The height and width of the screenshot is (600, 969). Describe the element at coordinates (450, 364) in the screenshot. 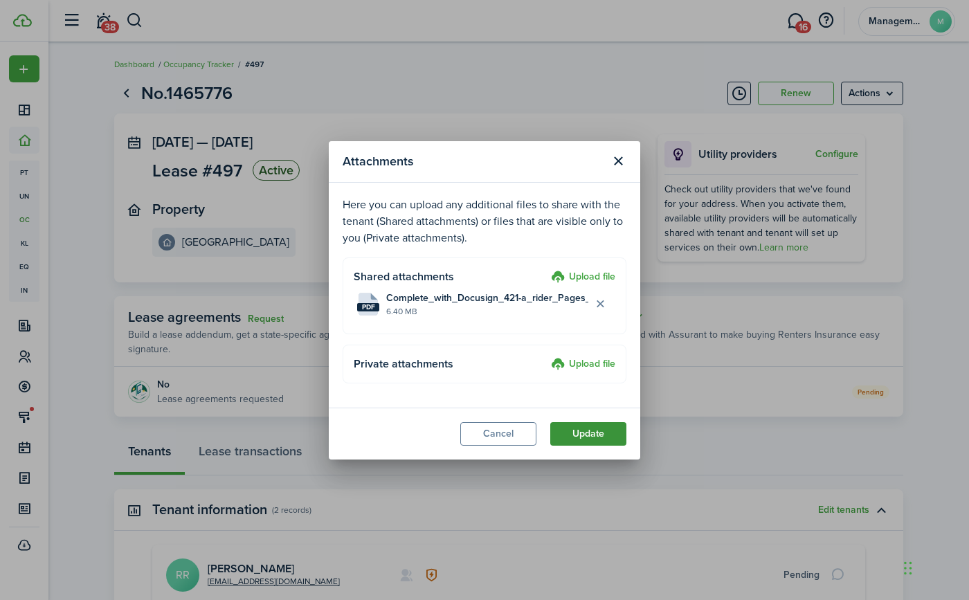

I see `h4: Private attachments` at that location.